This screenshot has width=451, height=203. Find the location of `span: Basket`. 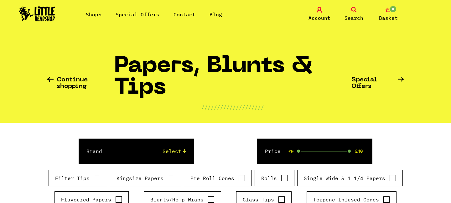

span: Basket is located at coordinates (389, 18).